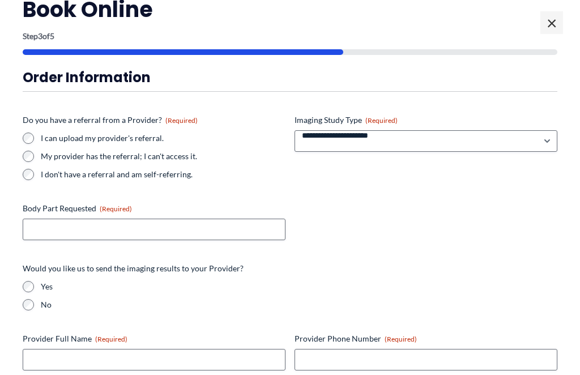 This screenshot has height=375, width=580. What do you see at coordinates (154, 209) in the screenshot?
I see `label: Body Part Requested` at bounding box center [154, 209].